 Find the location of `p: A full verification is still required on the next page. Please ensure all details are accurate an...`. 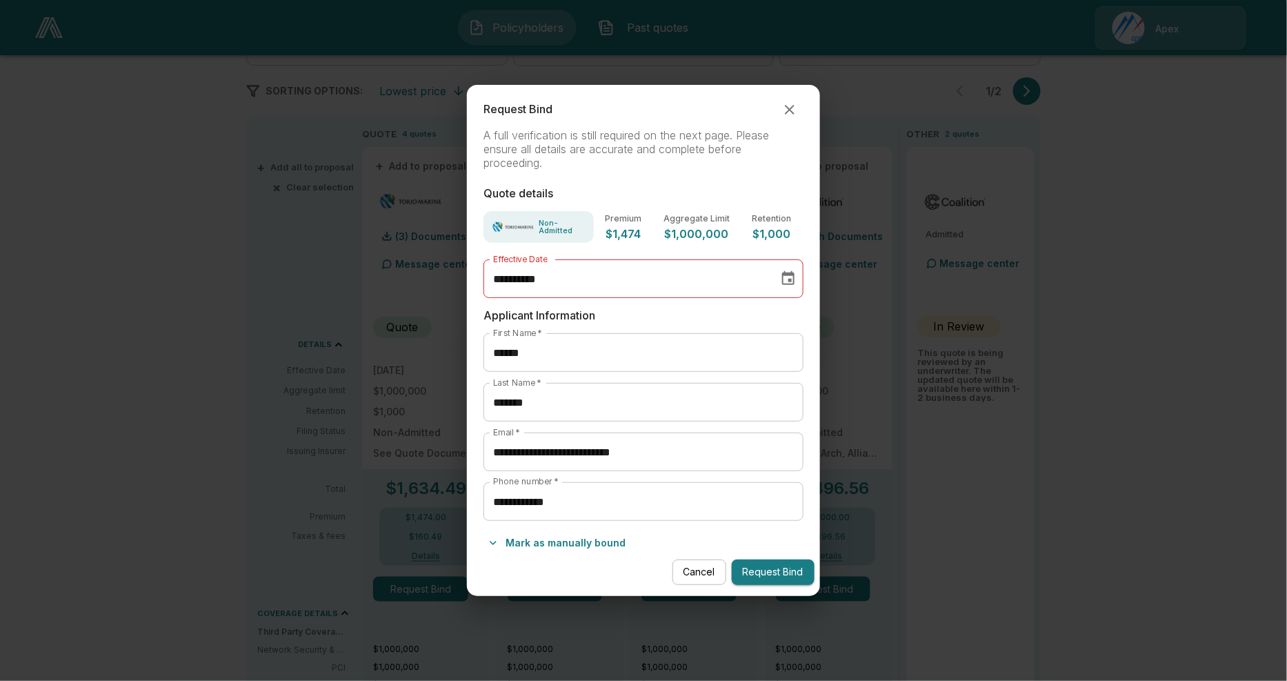

p: A full verification is still required on the next page. Please ensure all details are accurate an... is located at coordinates (644, 150).